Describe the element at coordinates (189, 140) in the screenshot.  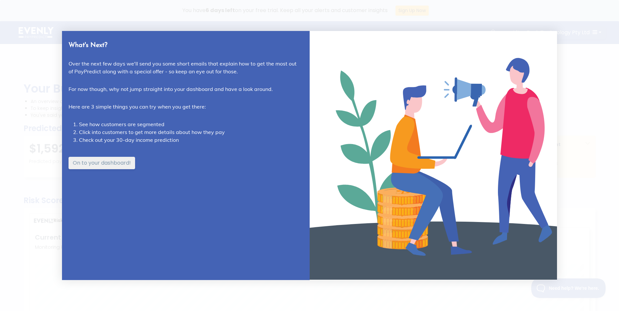
I see `li: Check out your 30-day income prediction` at that location.